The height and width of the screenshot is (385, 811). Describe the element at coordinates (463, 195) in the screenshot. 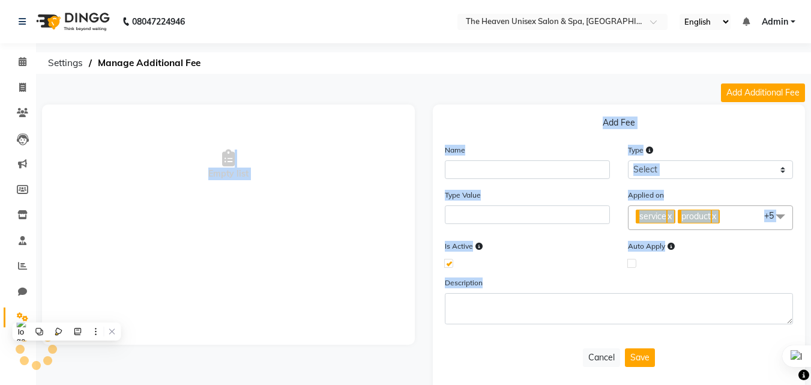

I see `label: Type Value` at that location.